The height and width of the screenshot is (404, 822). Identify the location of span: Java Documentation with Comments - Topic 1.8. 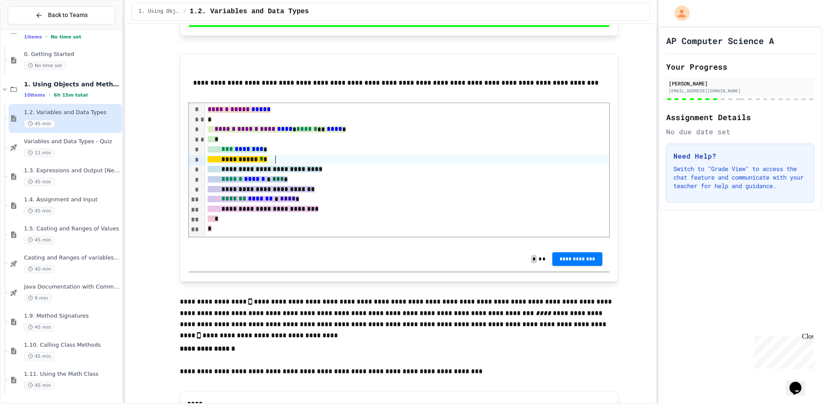
(72, 287).